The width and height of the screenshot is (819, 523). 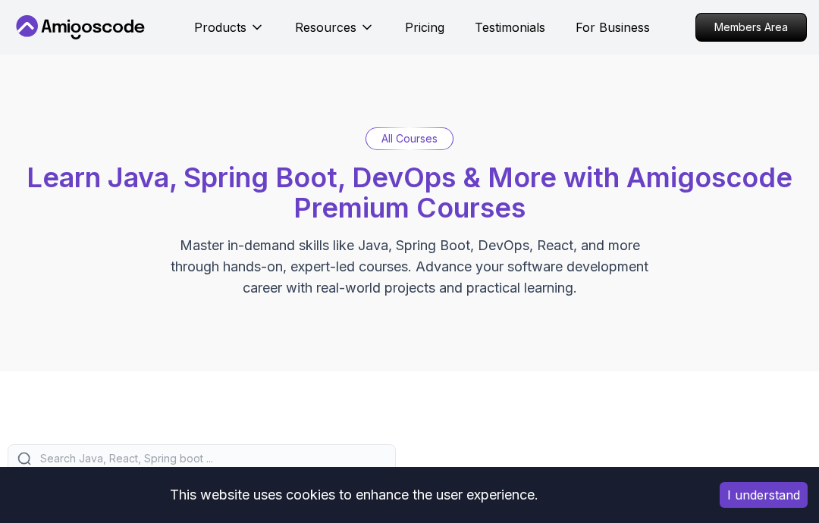 I want to click on a: Members Area, so click(x=751, y=27).